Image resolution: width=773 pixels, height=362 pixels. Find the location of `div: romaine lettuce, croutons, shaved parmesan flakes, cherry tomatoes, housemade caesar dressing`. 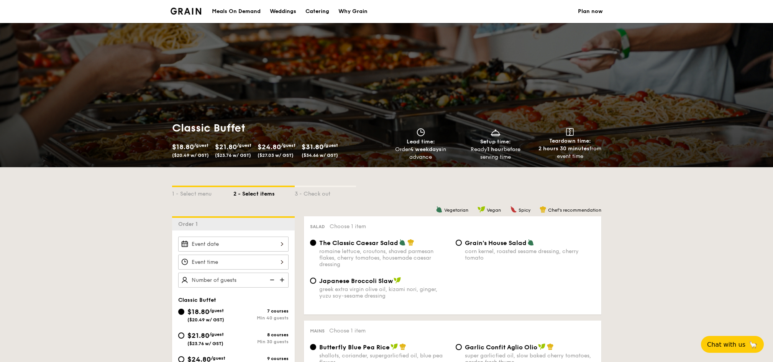

div: romaine lettuce, croutons, shaved parmesan flakes, cherry tomatoes, housemade caesar dressing is located at coordinates (384, 257).